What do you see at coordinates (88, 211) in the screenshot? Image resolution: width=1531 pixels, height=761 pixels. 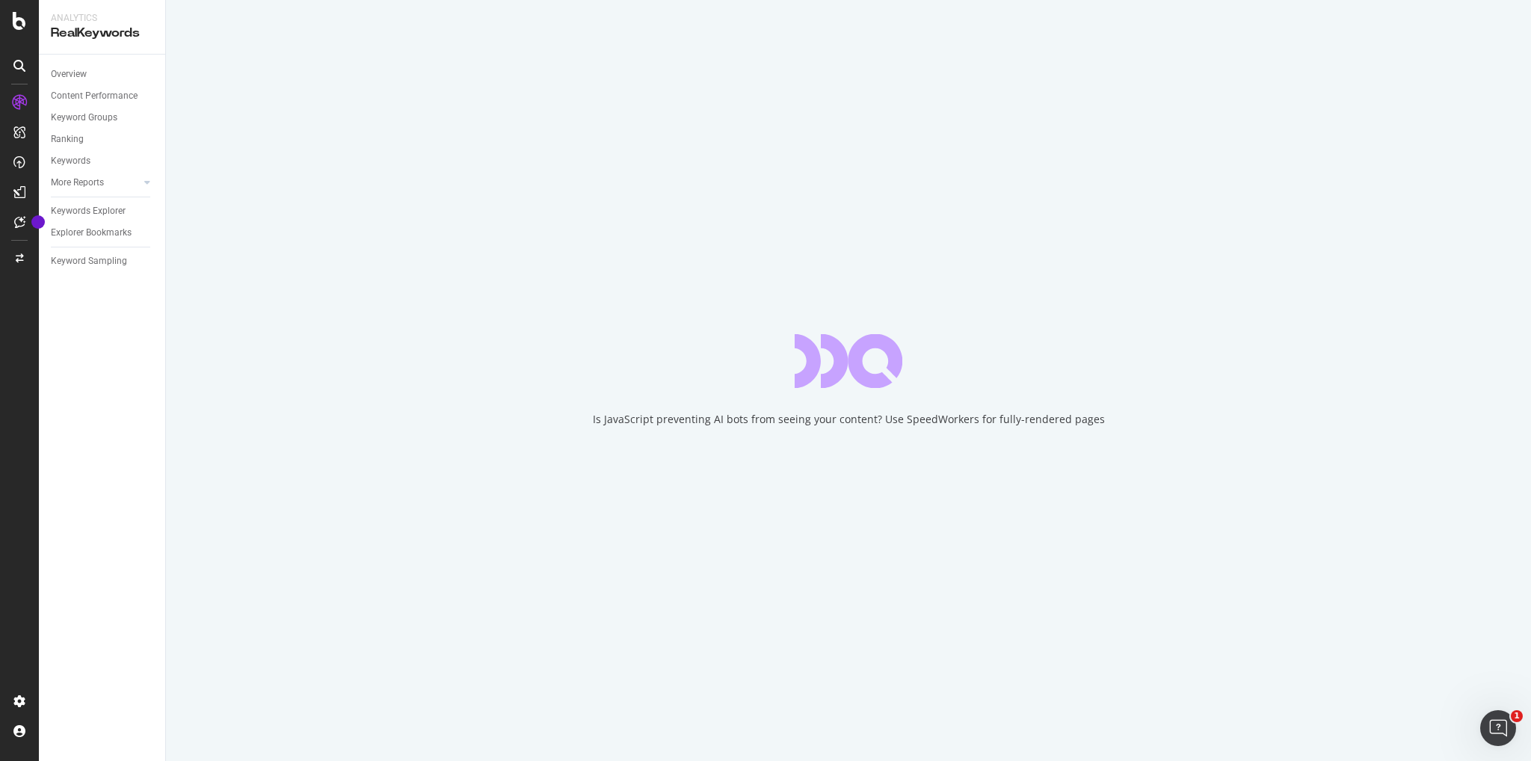 I see `div: Keywords Explorer` at bounding box center [88, 211].